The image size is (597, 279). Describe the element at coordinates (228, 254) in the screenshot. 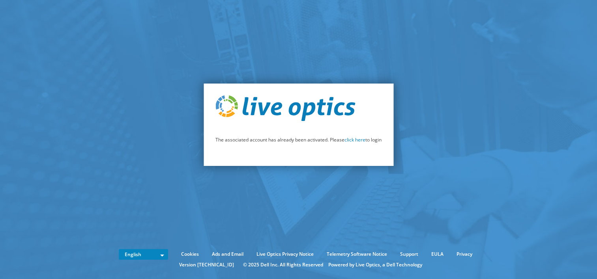

I see `a: Ads and Email` at that location.